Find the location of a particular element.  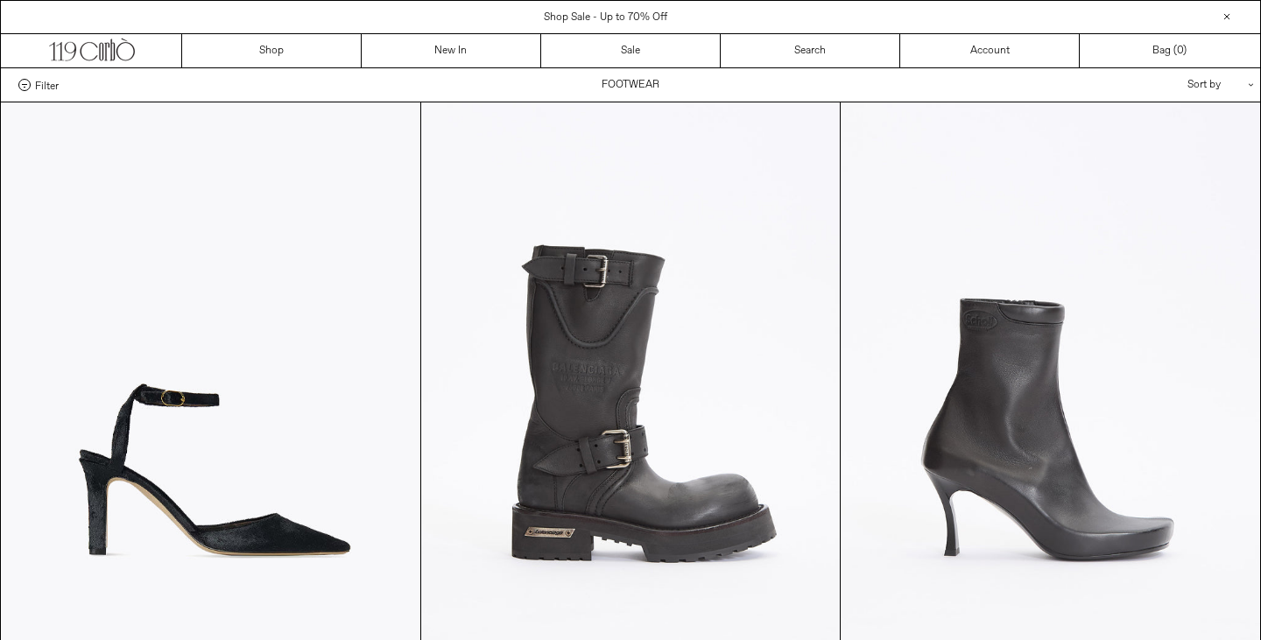

a: Shop is located at coordinates (271, 51).